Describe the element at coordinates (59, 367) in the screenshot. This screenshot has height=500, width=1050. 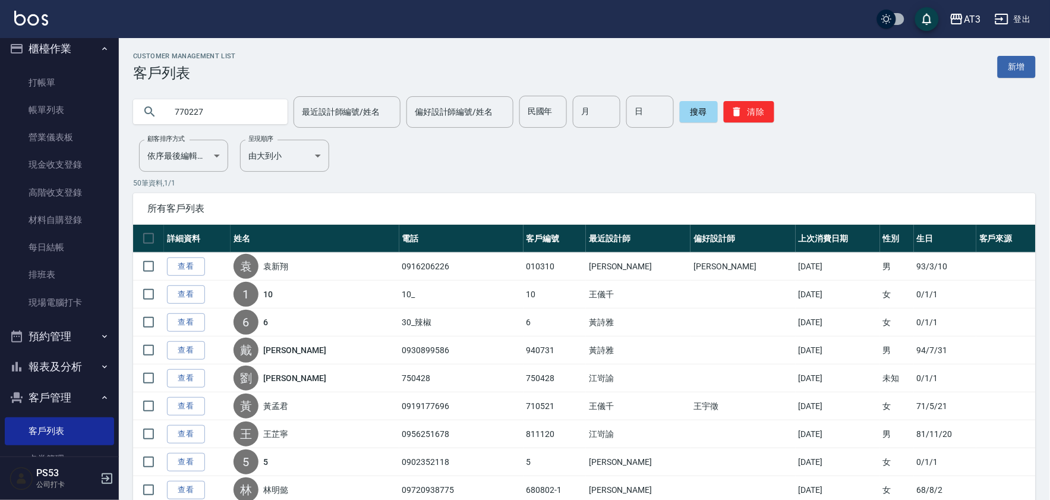
I see `button: 報表及分析` at that location.